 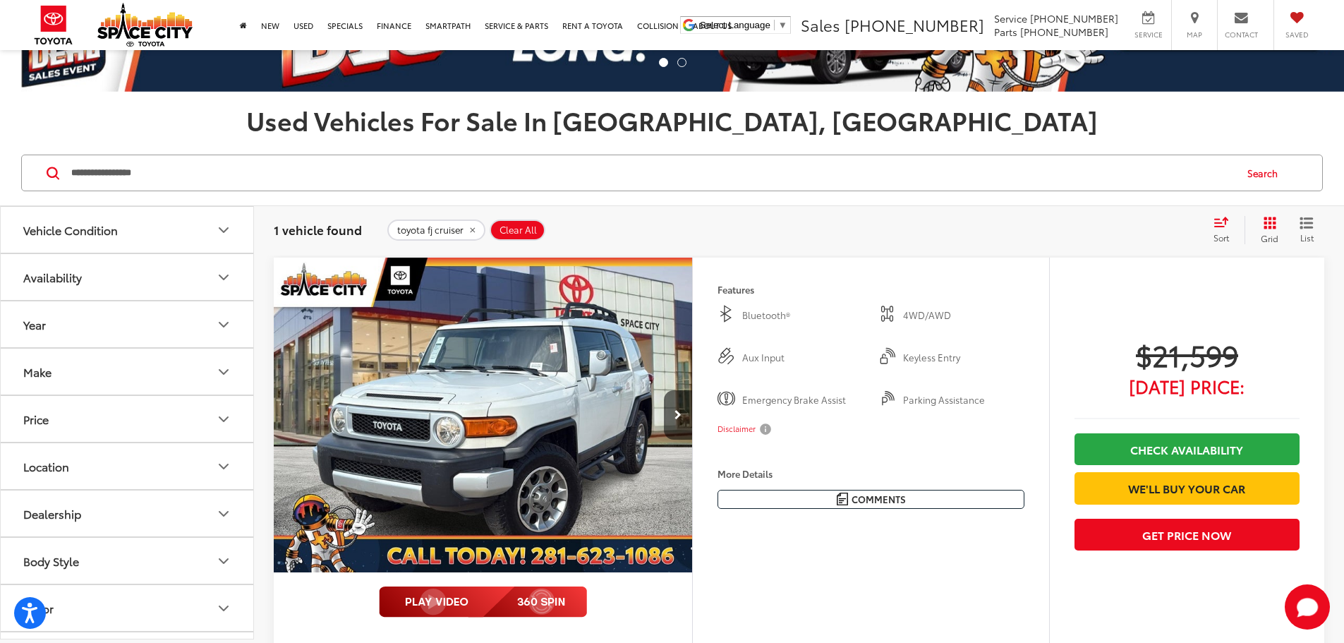 What do you see at coordinates (1006, 32) in the screenshot?
I see `span: Parts` at bounding box center [1006, 32].